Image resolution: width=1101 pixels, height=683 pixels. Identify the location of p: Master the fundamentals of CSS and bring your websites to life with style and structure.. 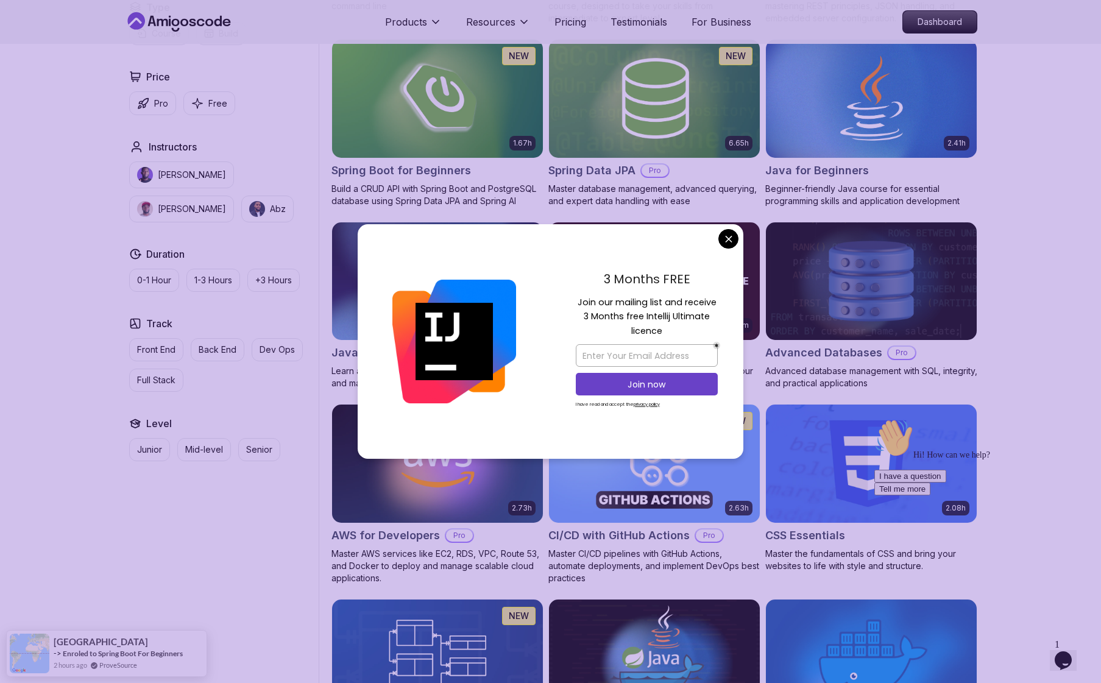
(871, 560).